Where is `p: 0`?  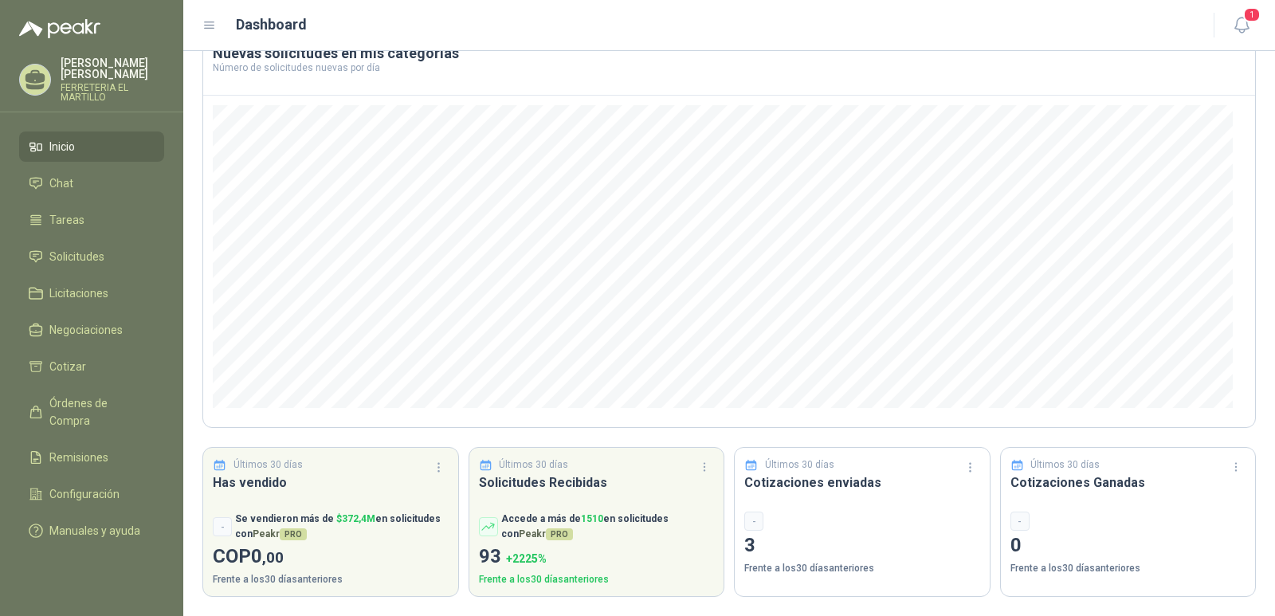 p: 0 is located at coordinates (1128, 546).